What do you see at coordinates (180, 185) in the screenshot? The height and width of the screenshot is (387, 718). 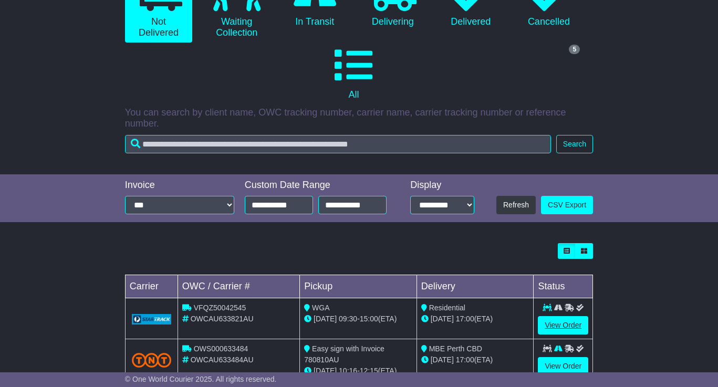 I see `div: Invoice` at bounding box center [180, 185].